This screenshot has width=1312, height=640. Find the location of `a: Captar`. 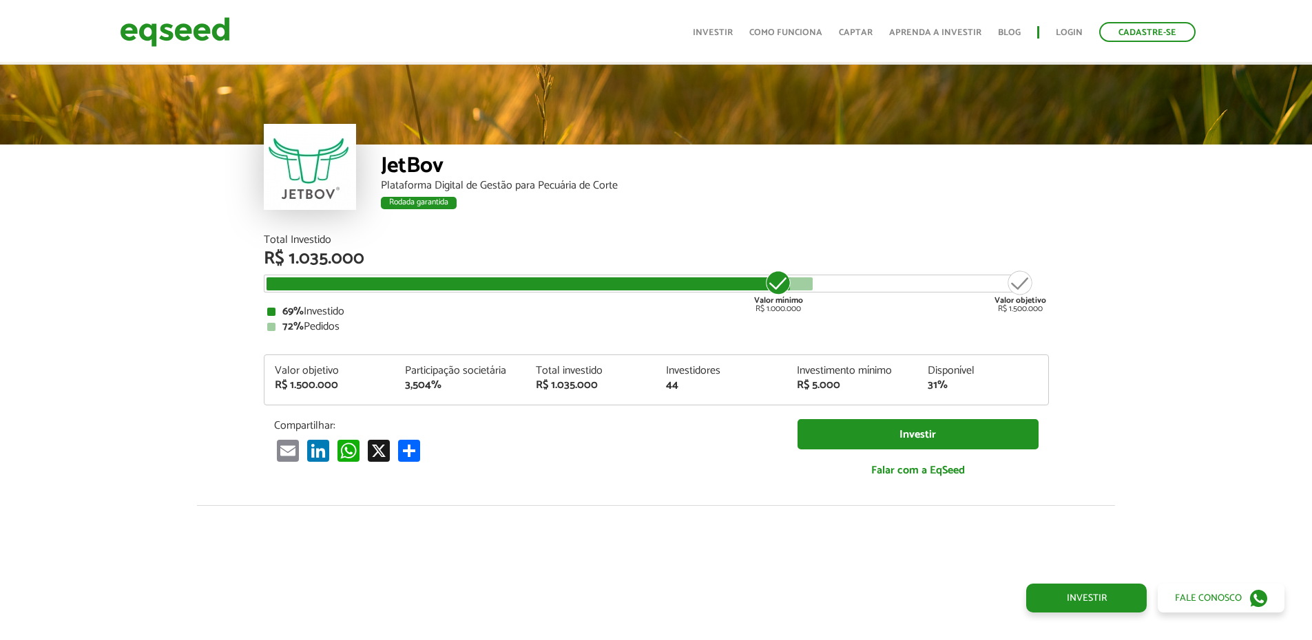

a: Captar is located at coordinates (855, 32).